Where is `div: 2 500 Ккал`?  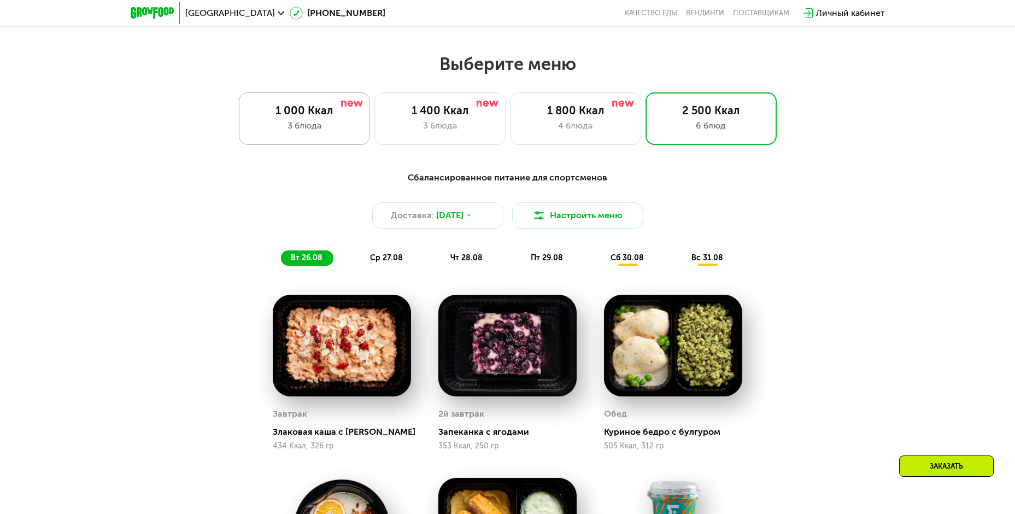
div: 2 500 Ккал is located at coordinates (711, 110).